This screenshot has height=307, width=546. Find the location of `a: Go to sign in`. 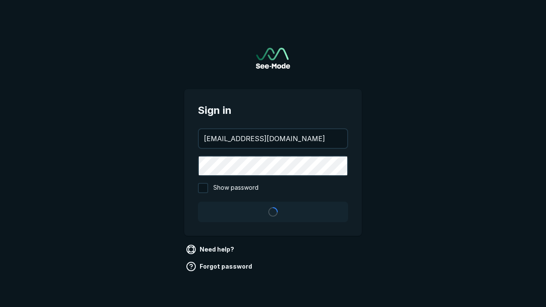

a: Go to sign in is located at coordinates (273, 58).